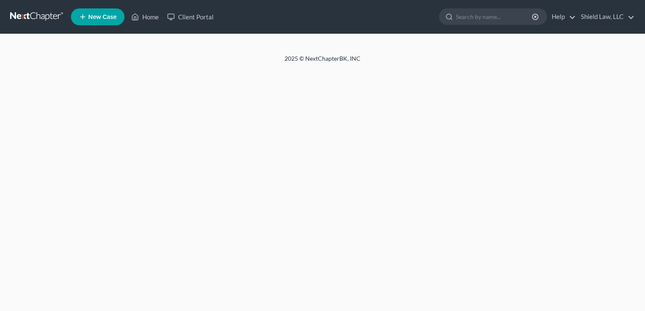 Image resolution: width=645 pixels, height=311 pixels. What do you see at coordinates (605, 17) in the screenshot?
I see `a: Shield Law, LLC` at bounding box center [605, 17].